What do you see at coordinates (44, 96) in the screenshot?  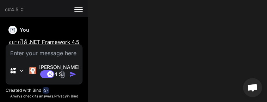 I see `p: Always check its answers. in Bind` at bounding box center [44, 96].